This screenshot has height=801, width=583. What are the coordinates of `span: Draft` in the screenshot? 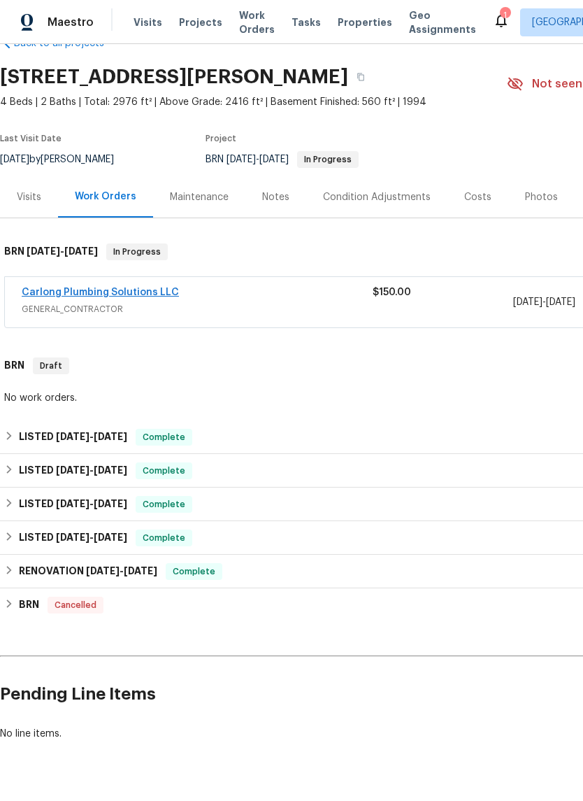 It's located at (51, 366).